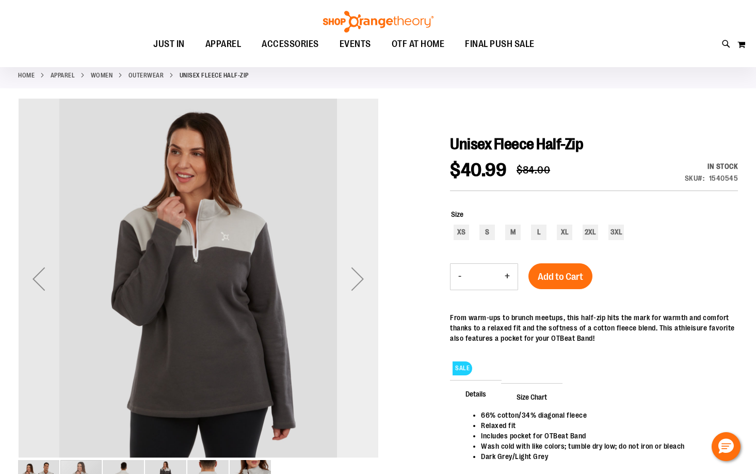 The width and height of the screenshot is (756, 474). I want to click on a: WOMEN, so click(102, 75).